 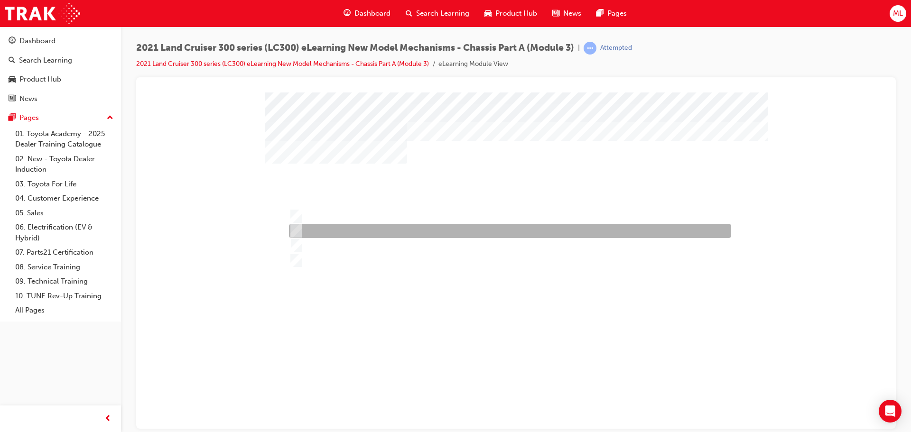 I want to click on a: Dashboard, so click(x=60, y=41).